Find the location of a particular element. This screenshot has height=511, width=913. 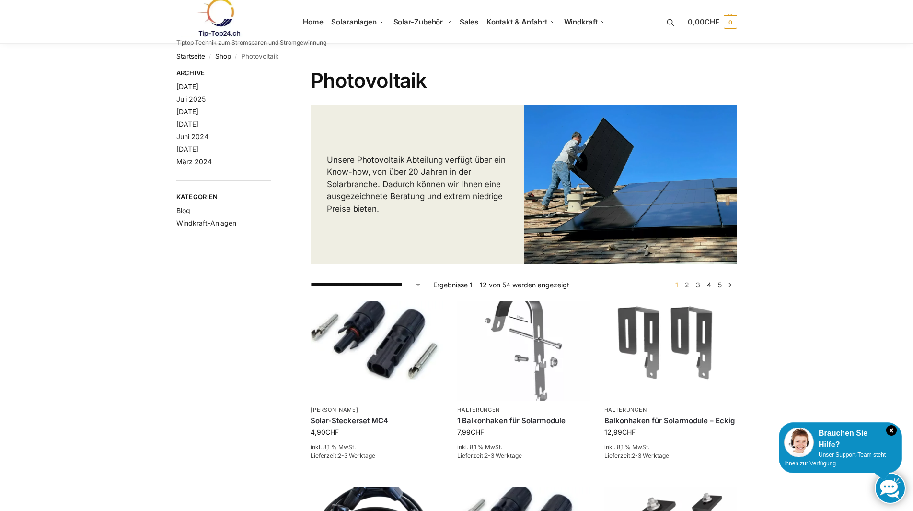

a: Seite 3 is located at coordinates (698, 284).